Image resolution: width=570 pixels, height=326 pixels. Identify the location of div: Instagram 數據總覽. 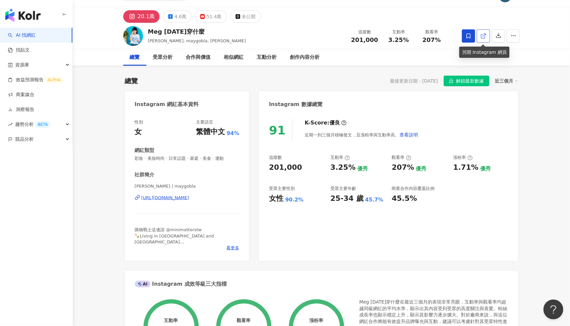
(296, 104).